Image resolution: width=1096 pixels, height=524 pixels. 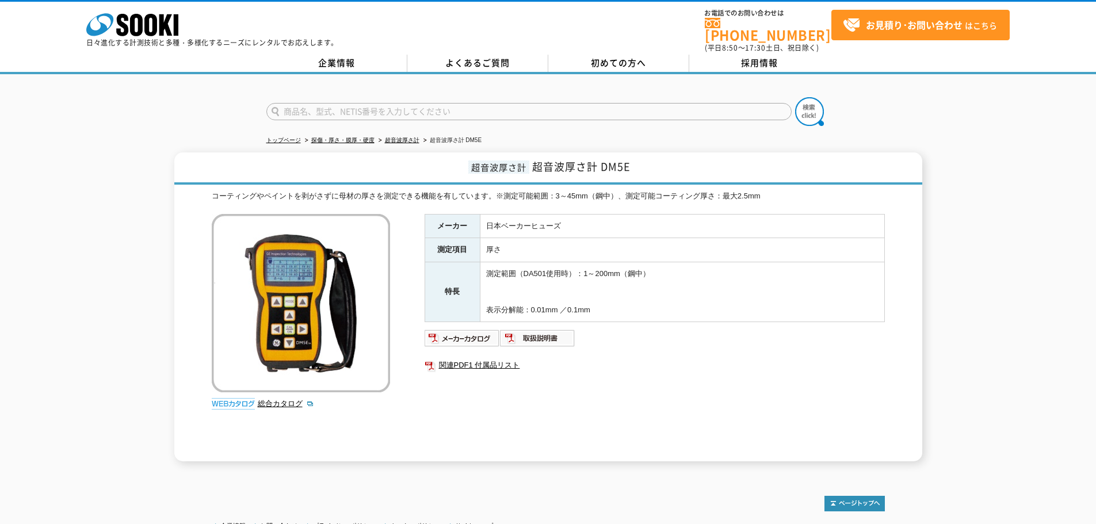 What do you see at coordinates (682, 292) in the screenshot?
I see `td: 測定範囲（DA501使用時）：1～200mm（鋼中） 表示分解能：0.01mm ／0.1mm` at bounding box center [682, 292].